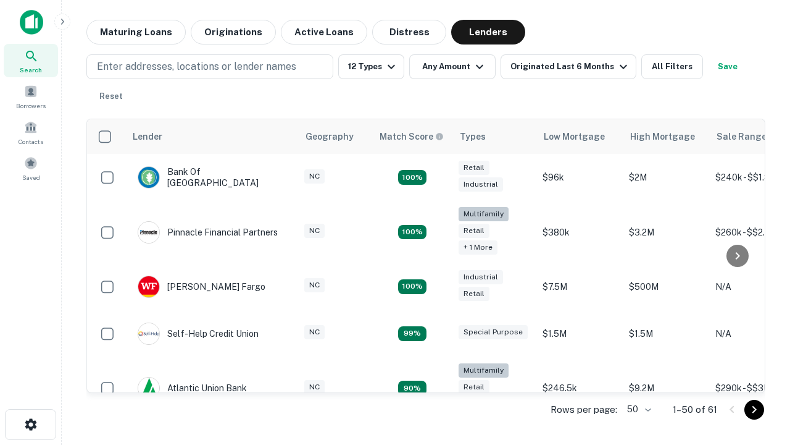  What do you see at coordinates (31, 22) in the screenshot?
I see `img: capitalize-icon.png` at bounding box center [31, 22].